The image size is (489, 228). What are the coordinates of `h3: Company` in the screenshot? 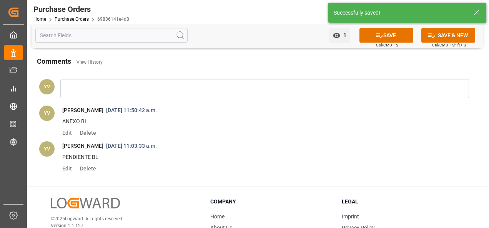 It's located at (271, 202).